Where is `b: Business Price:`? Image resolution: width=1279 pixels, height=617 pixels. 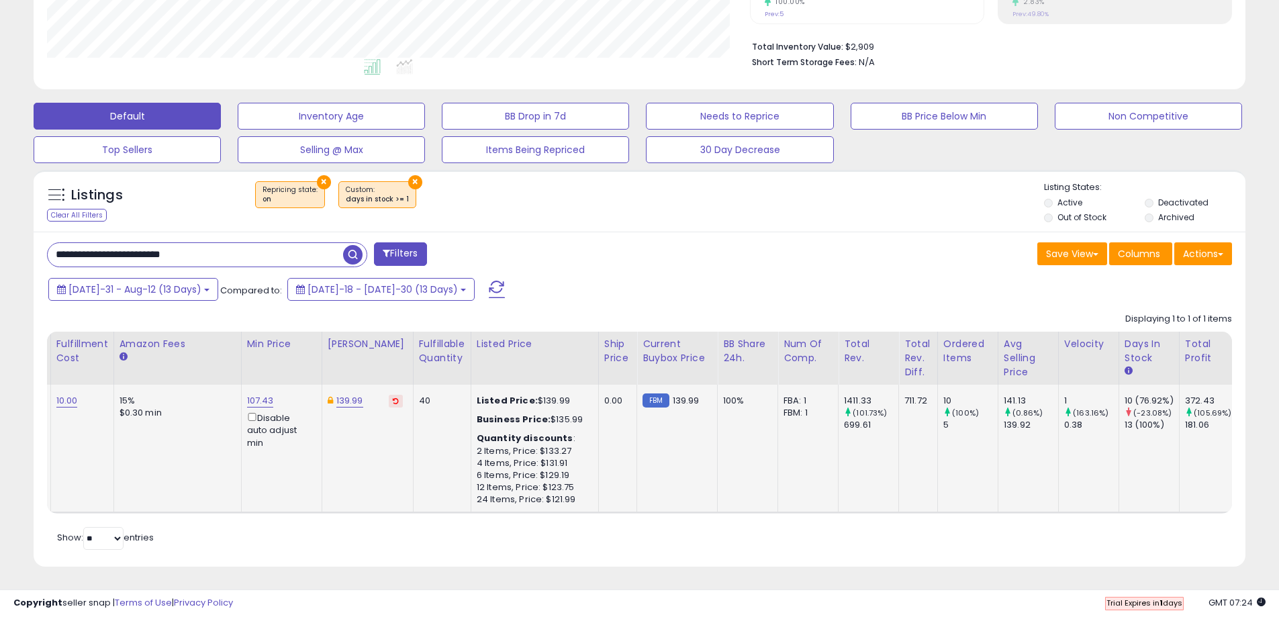 b: Business Price: is located at coordinates (514, 419).